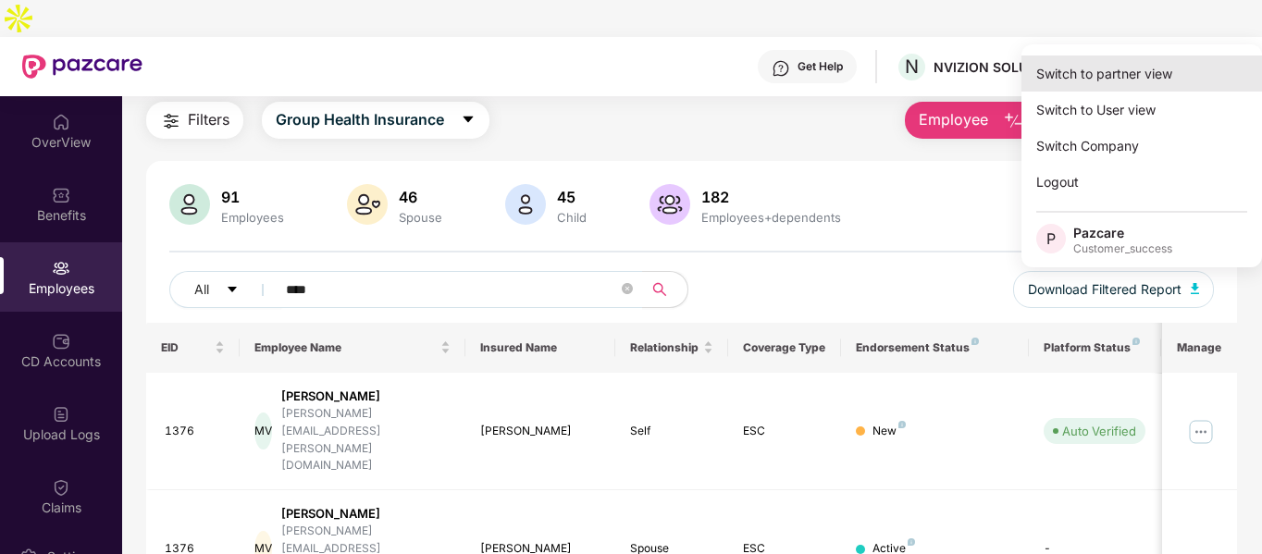  Describe the element at coordinates (820, 67) in the screenshot. I see `div: Get Help` at that location.